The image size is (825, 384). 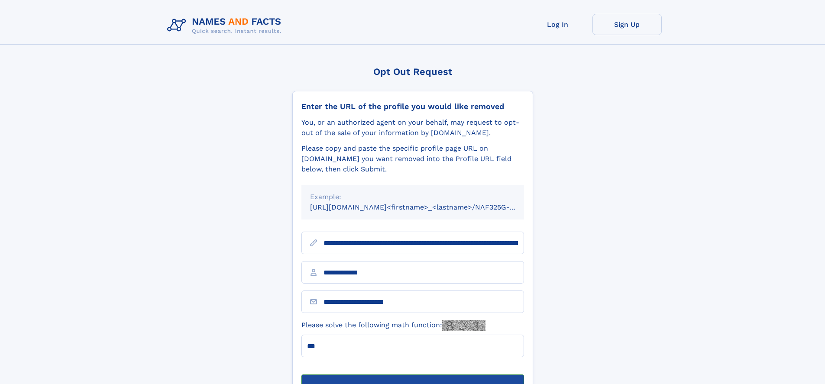 What do you see at coordinates (413, 71) in the screenshot?
I see `div: Opt Out Request` at bounding box center [413, 71].